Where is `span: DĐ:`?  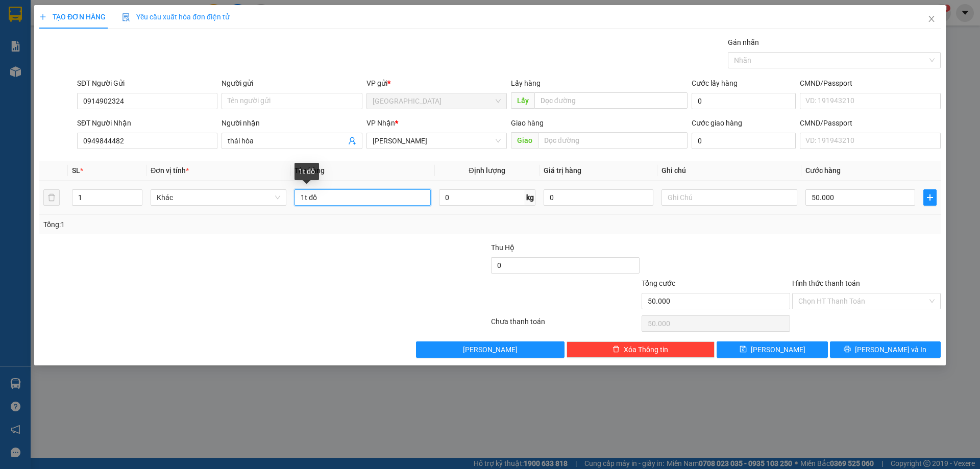
span: DĐ: is located at coordinates (127, 69).